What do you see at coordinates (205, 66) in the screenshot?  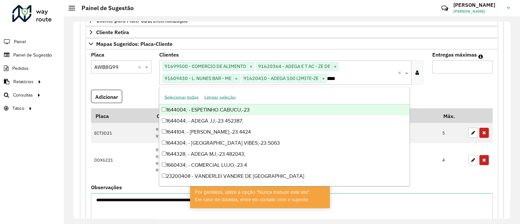 I see `span: 91699500 - COMERCIO DE ALIMENTO` at bounding box center [205, 66].